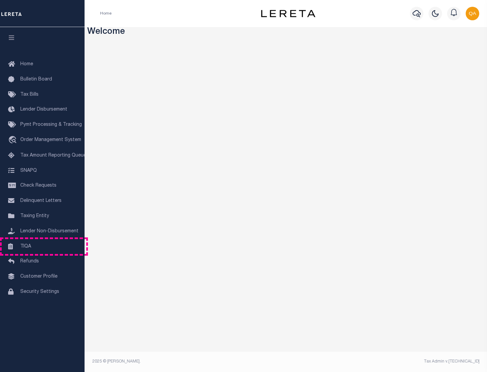  I want to click on span: Order Management System, so click(51, 140).